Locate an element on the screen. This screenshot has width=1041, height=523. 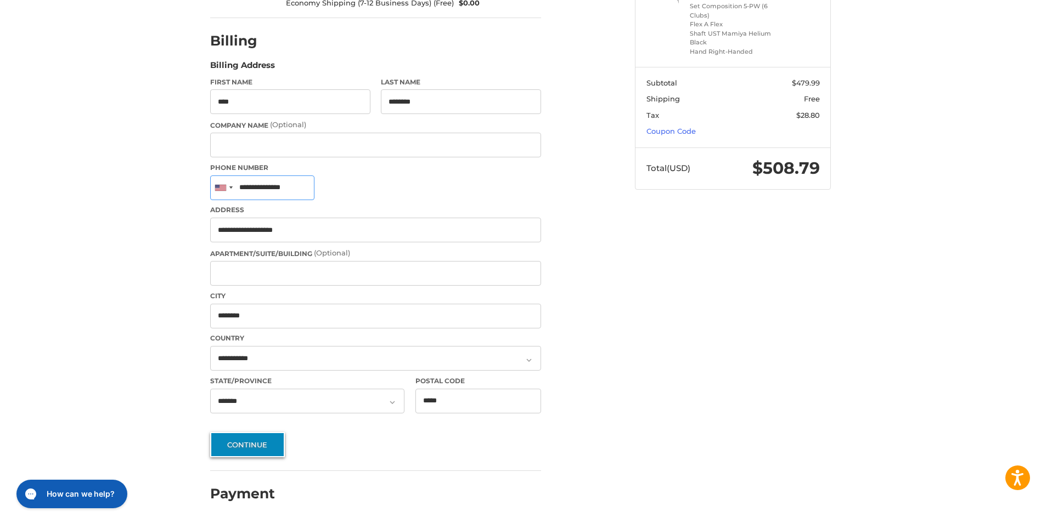
span: $28.80 is located at coordinates (808, 115).